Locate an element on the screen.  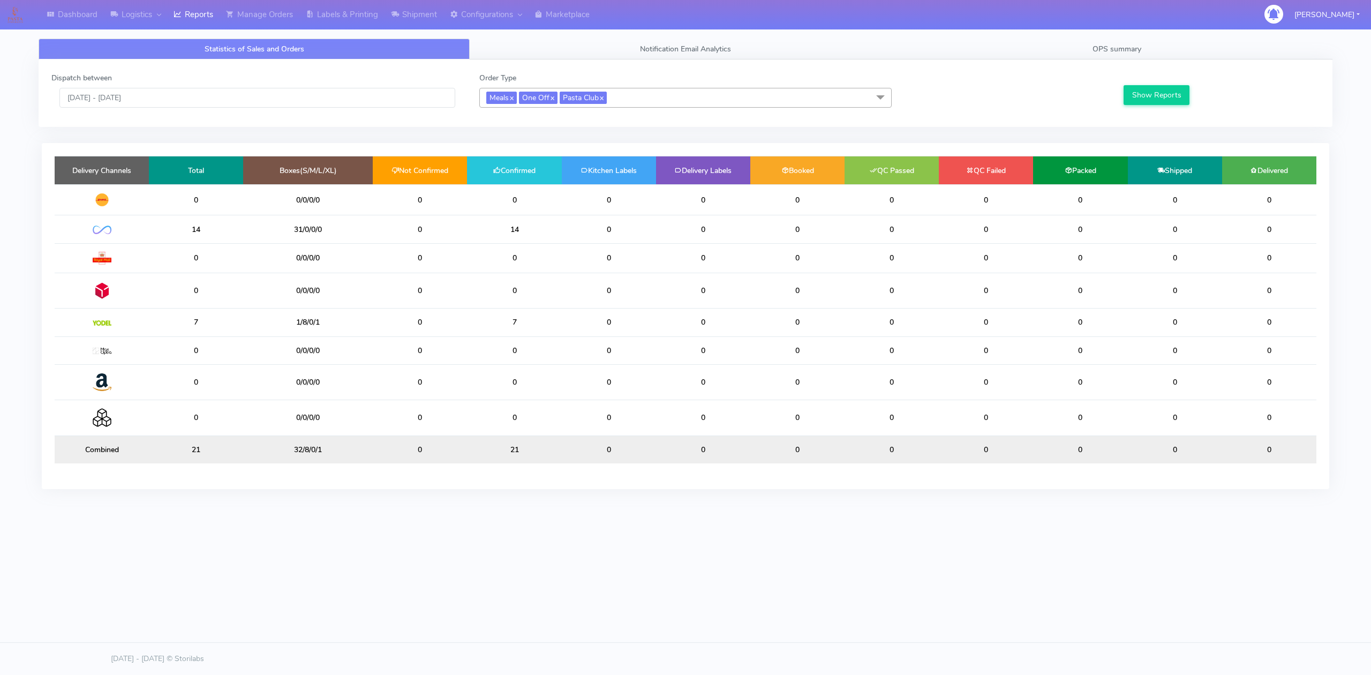
img: DPD is located at coordinates (102, 290).